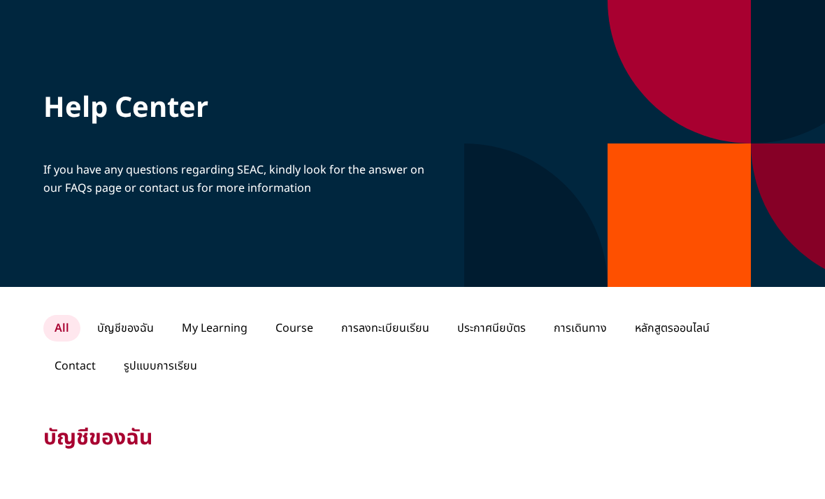  I want to click on p: ประกาศนียบัตร, so click(492, 328).